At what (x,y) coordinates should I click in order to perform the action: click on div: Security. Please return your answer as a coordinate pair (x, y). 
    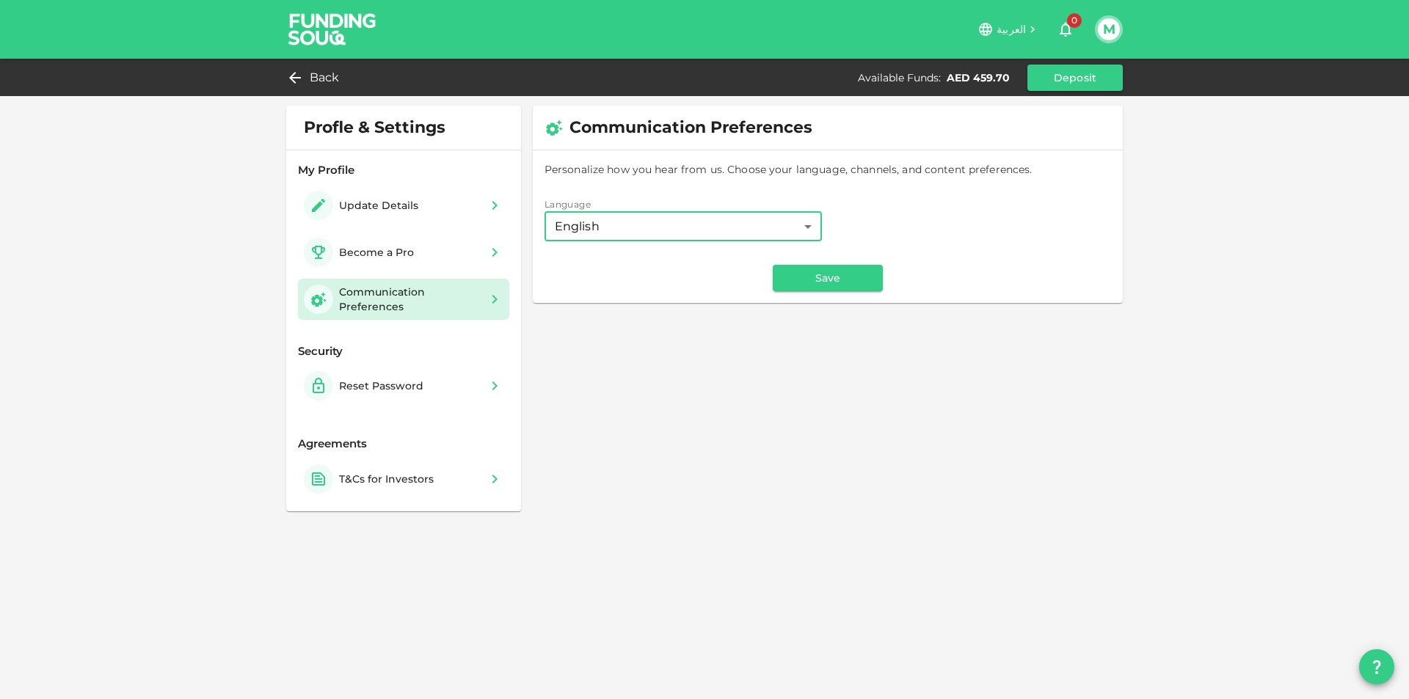
    Looking at the image, I should click on (404, 351).